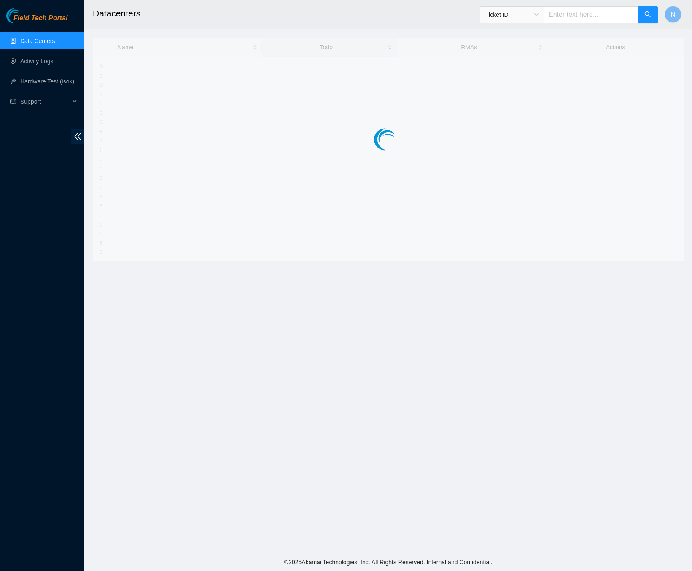  What do you see at coordinates (37, 61) in the screenshot?
I see `a: Activity Logs` at bounding box center [37, 61].